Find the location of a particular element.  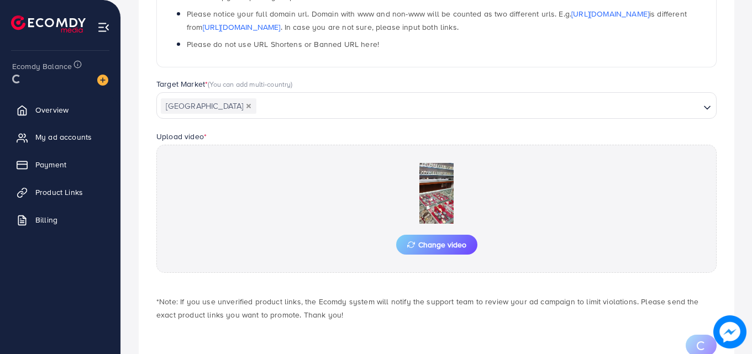

p: *Note: If you use unverified product links, the Ecomdy system will notify the support team to rev... is located at coordinates (437, 308).